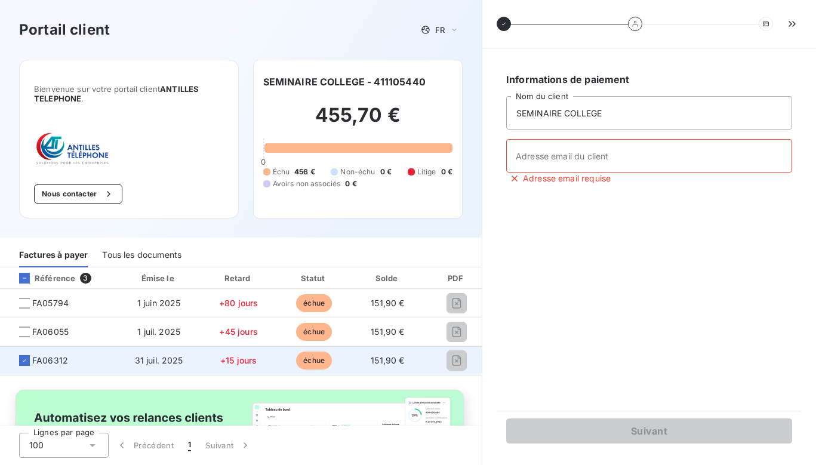  What do you see at coordinates (159, 360) in the screenshot?
I see `span: 31 juil. 2025` at bounding box center [159, 360].